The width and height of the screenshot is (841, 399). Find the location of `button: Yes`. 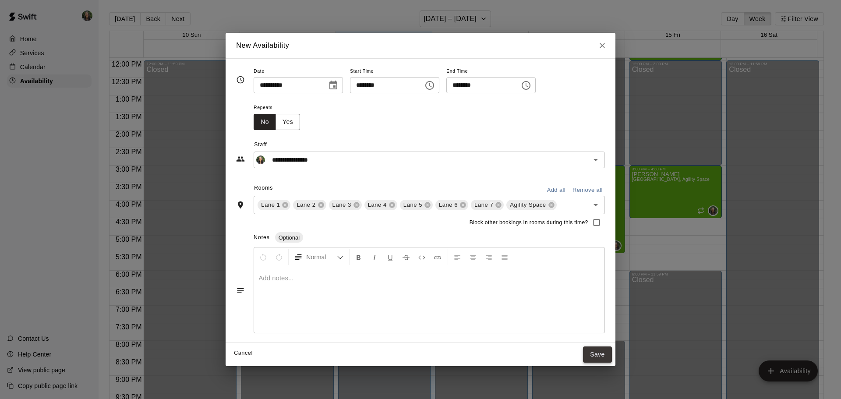

button: Yes is located at coordinates (288, 122).